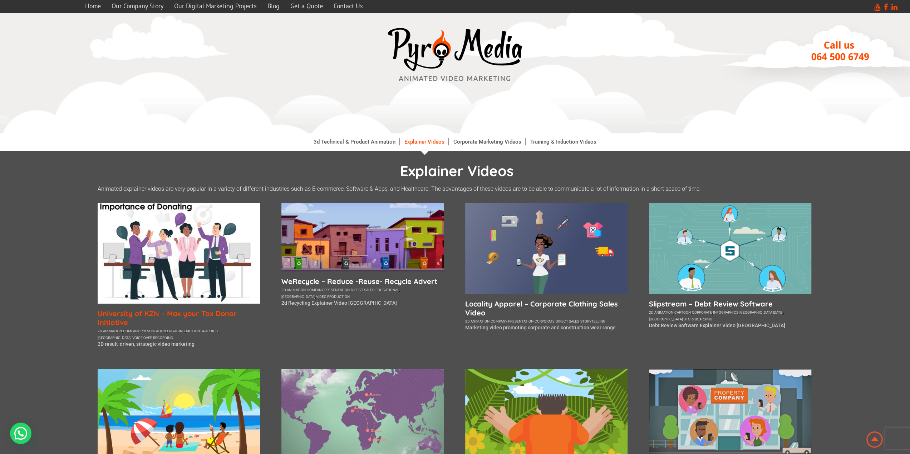  I want to click on a: infographics, so click(725, 312).